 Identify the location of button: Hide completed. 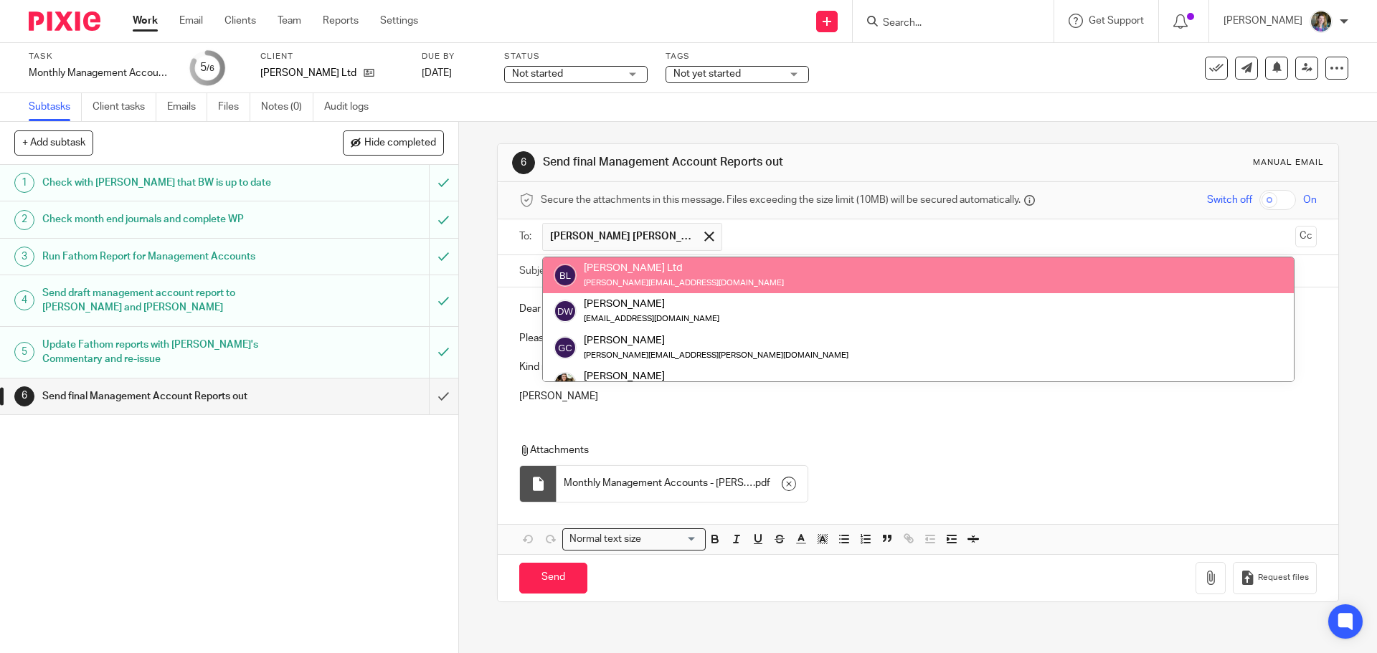
(393, 143).